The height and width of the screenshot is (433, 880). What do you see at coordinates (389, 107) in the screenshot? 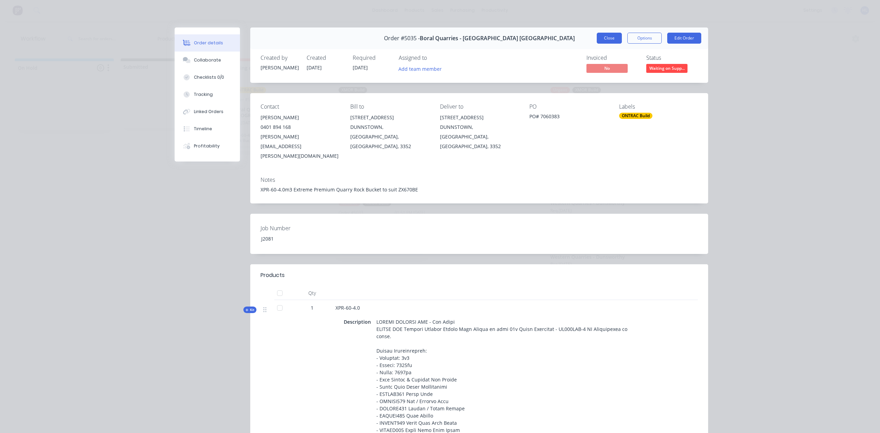
I see `div: Bill to` at bounding box center [389, 107].